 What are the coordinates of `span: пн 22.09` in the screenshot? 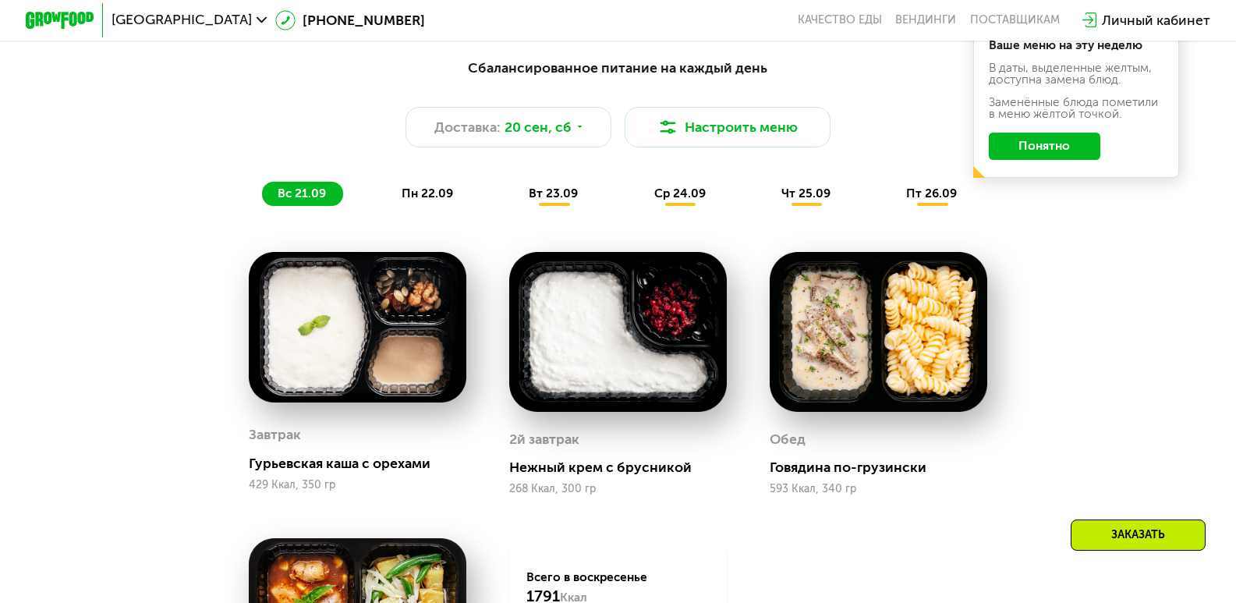 It's located at (427, 193).